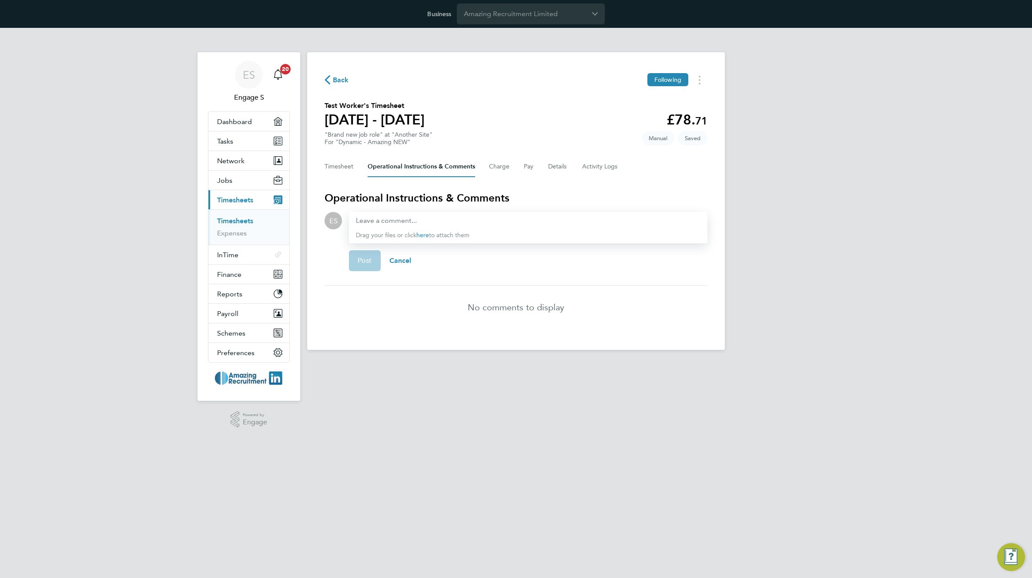 Image resolution: width=1032 pixels, height=578 pixels. What do you see at coordinates (339, 167) in the screenshot?
I see `button: Timesheet` at bounding box center [339, 167].